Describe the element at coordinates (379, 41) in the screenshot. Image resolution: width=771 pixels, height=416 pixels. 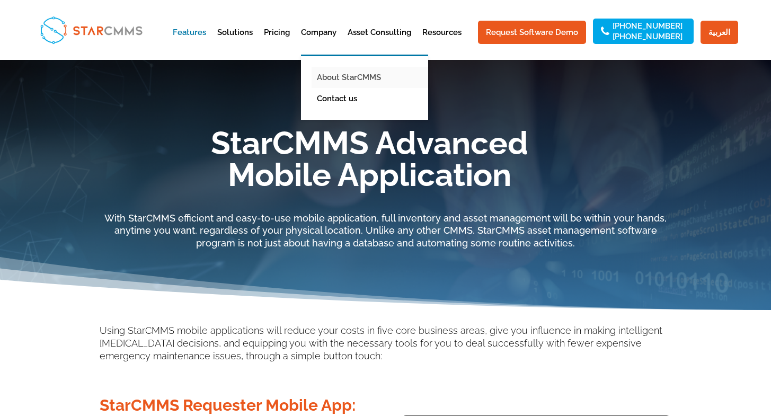
I see `a: Asset Consulting` at that location.